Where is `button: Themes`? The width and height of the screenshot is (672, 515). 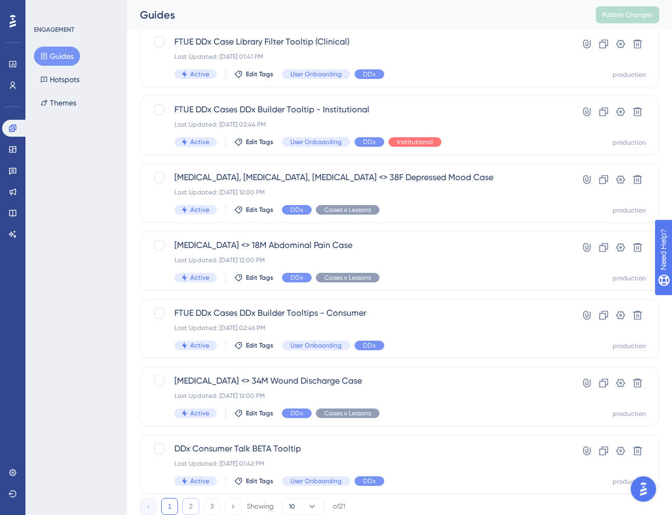
button: Themes is located at coordinates (58, 103).